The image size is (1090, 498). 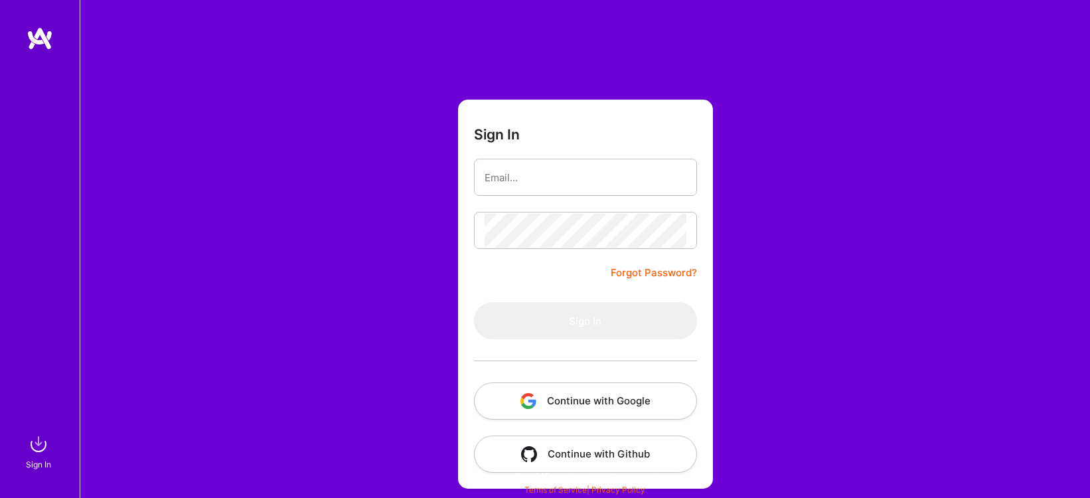 I want to click on img: logo, so click(x=40, y=38).